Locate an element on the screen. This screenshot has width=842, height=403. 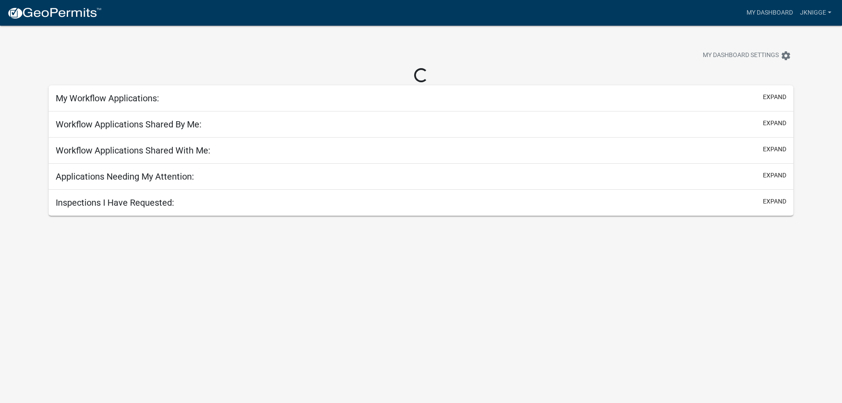
a: My Dashboard is located at coordinates (769, 13).